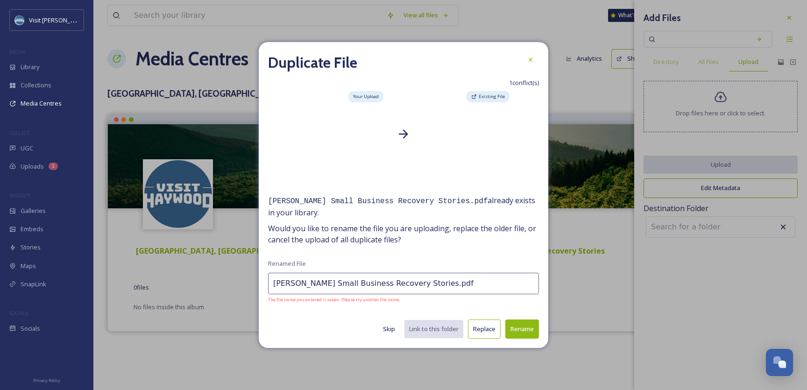  What do you see at coordinates (19, 133) in the screenshot?
I see `span: COLLECT` at bounding box center [19, 133].